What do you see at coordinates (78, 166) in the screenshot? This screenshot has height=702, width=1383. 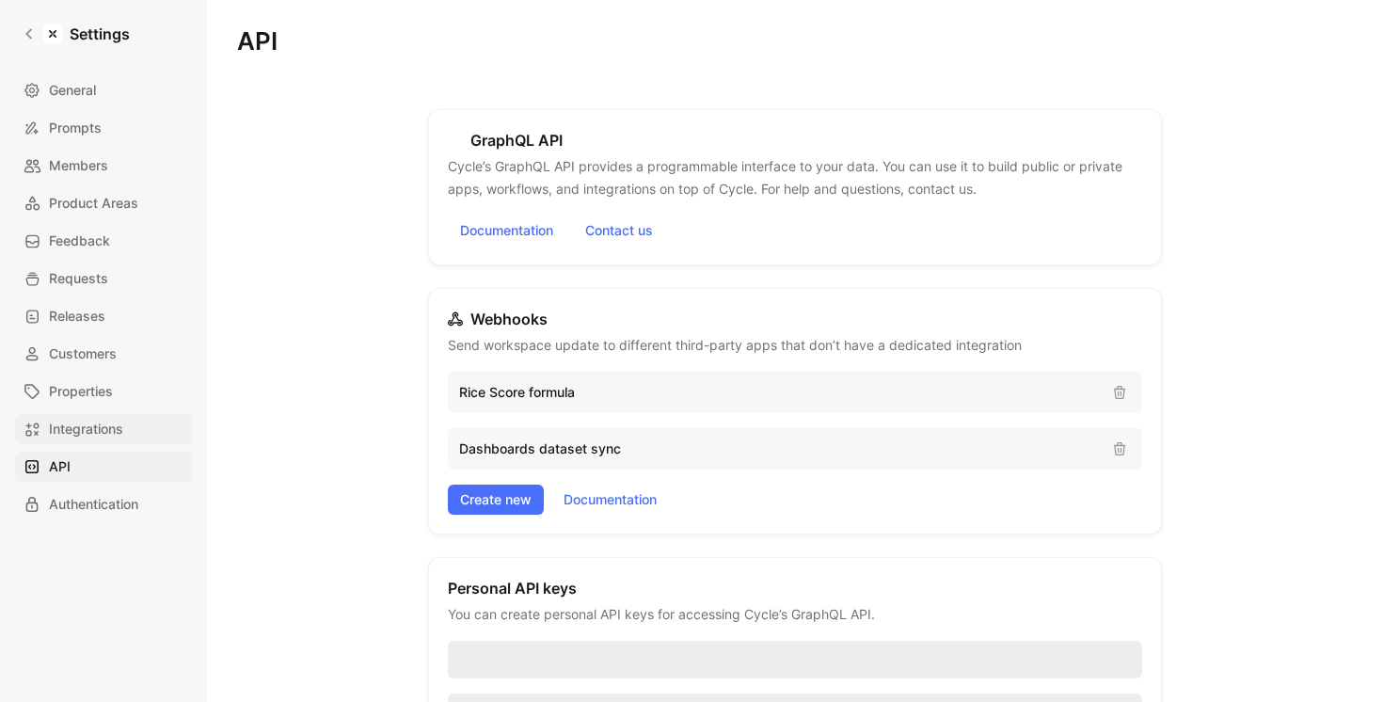 I see `span: Members` at bounding box center [78, 166].